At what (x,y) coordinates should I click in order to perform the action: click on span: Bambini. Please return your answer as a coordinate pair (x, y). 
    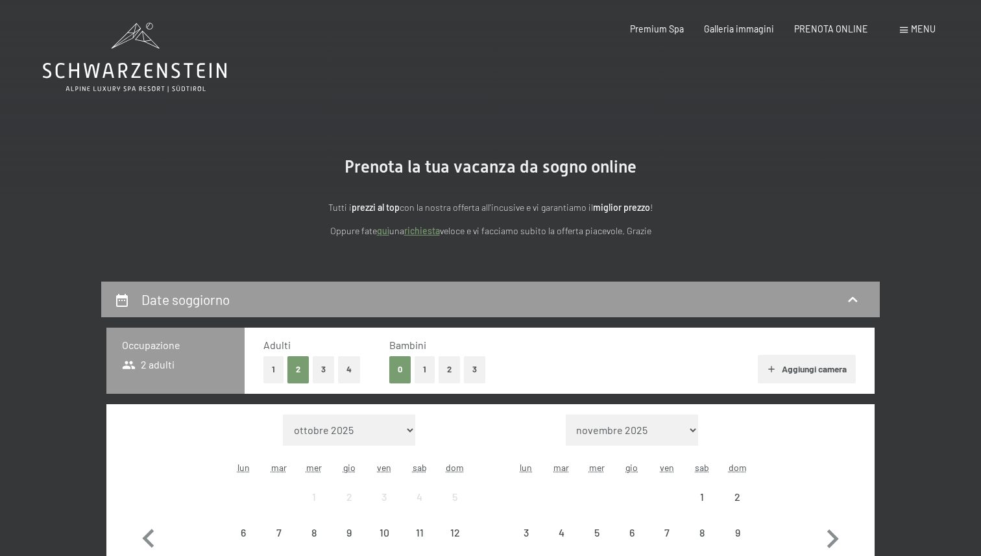
    Looking at the image, I should click on (407, 344).